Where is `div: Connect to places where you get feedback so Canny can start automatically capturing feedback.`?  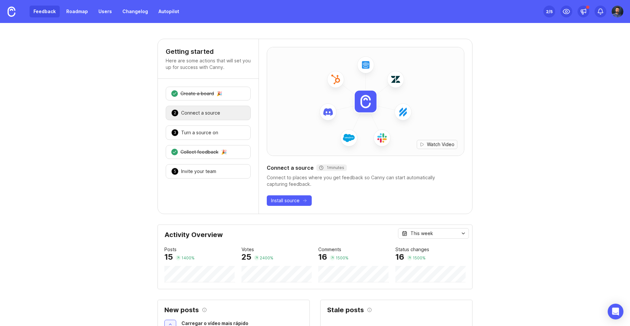 div: Connect to places where you get feedback so Canny can start automatically capturing feedback. is located at coordinates (366, 181).